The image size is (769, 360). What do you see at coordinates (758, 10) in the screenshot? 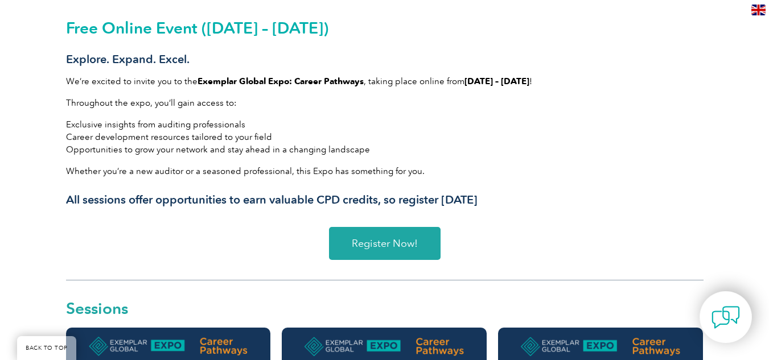
I see `img: en` at bounding box center [758, 10].